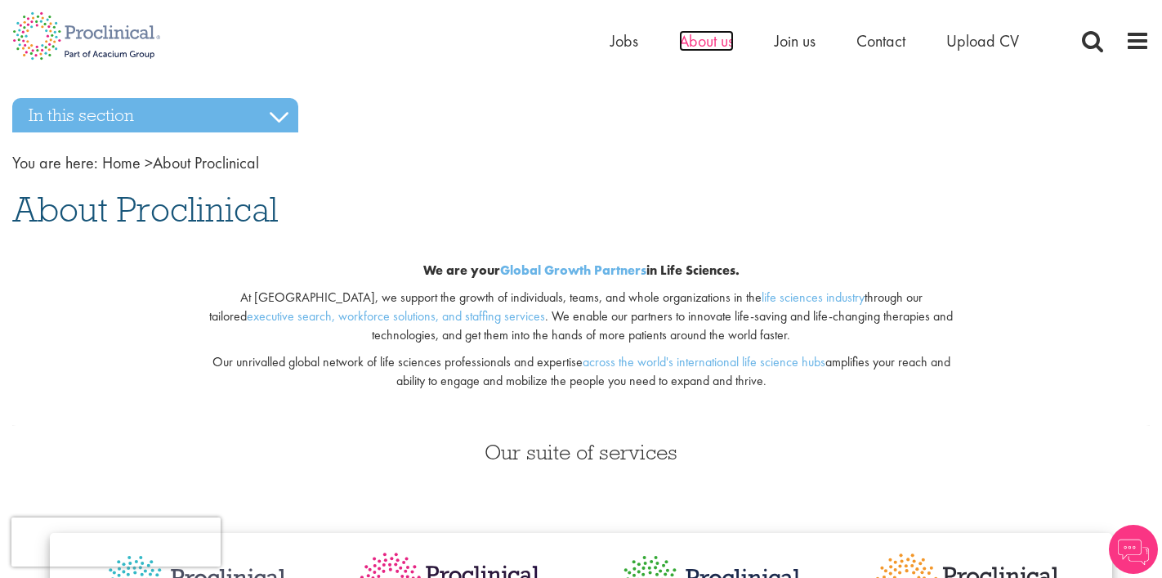 This screenshot has width=1162, height=578. Describe the element at coordinates (881, 41) in the screenshot. I see `a: Contact` at that location.